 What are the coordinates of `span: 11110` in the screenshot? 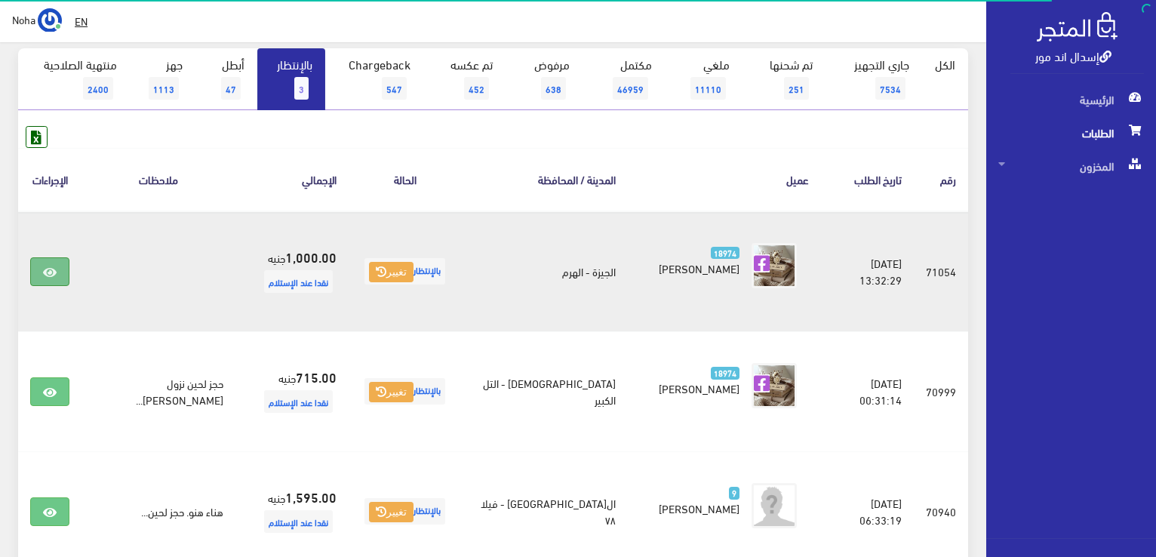 It's located at (708, 88).